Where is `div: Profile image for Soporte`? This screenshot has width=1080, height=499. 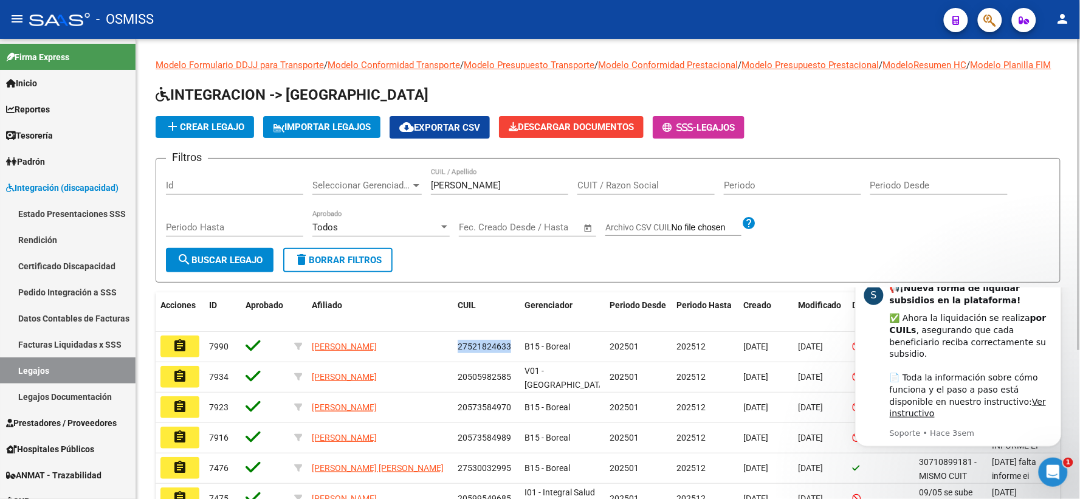
div: Profile image for Soporte is located at coordinates (37, 204).